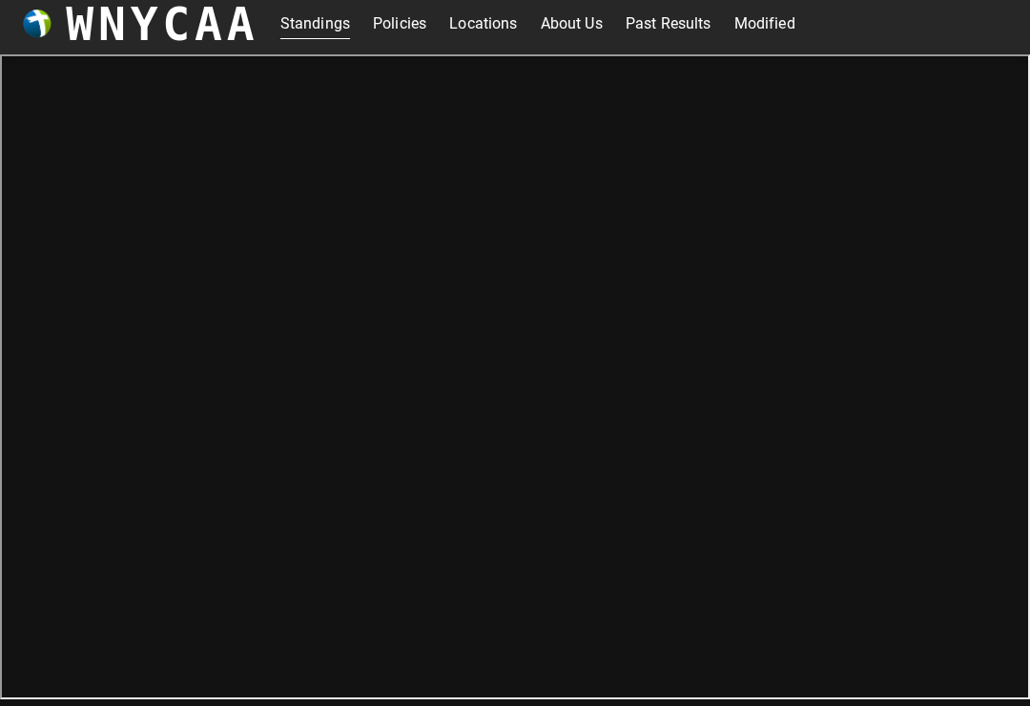  I want to click on a: Past Results, so click(669, 24).